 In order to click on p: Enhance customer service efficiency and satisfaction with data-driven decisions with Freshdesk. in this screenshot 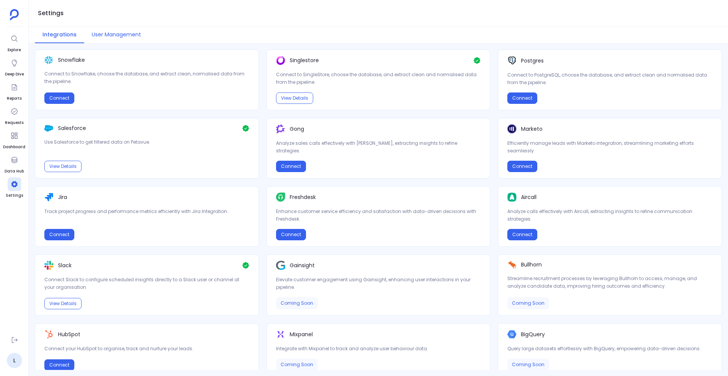, I will do `click(379, 215)`.